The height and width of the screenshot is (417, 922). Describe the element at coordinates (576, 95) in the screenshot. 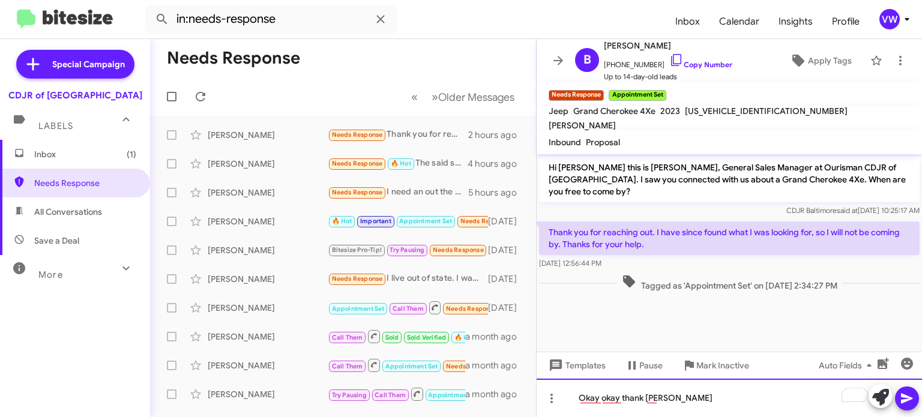

I see `small: Needs Response` at that location.